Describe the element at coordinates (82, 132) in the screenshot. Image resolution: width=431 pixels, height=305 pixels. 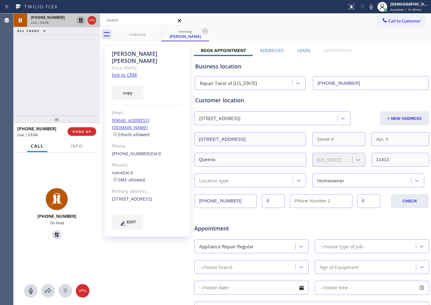
I see `span: HANG UP` at that location.